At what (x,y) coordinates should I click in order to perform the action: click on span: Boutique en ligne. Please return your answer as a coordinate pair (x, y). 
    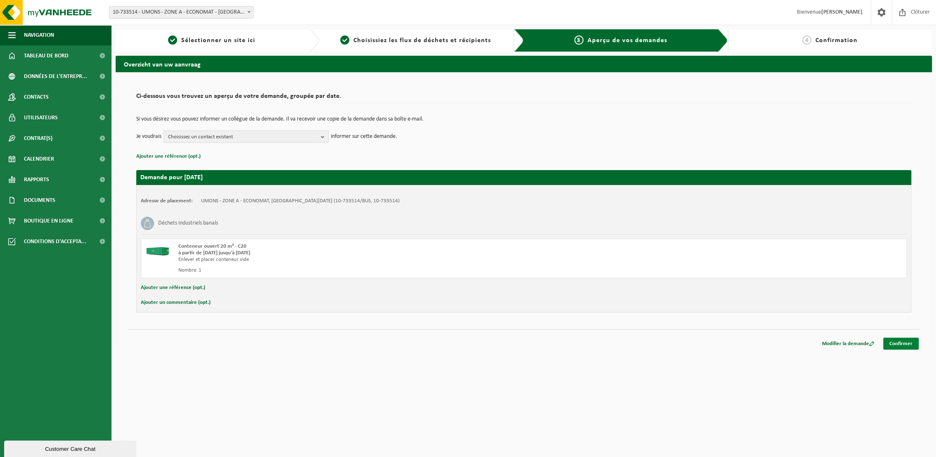
    Looking at the image, I should click on (49, 221).